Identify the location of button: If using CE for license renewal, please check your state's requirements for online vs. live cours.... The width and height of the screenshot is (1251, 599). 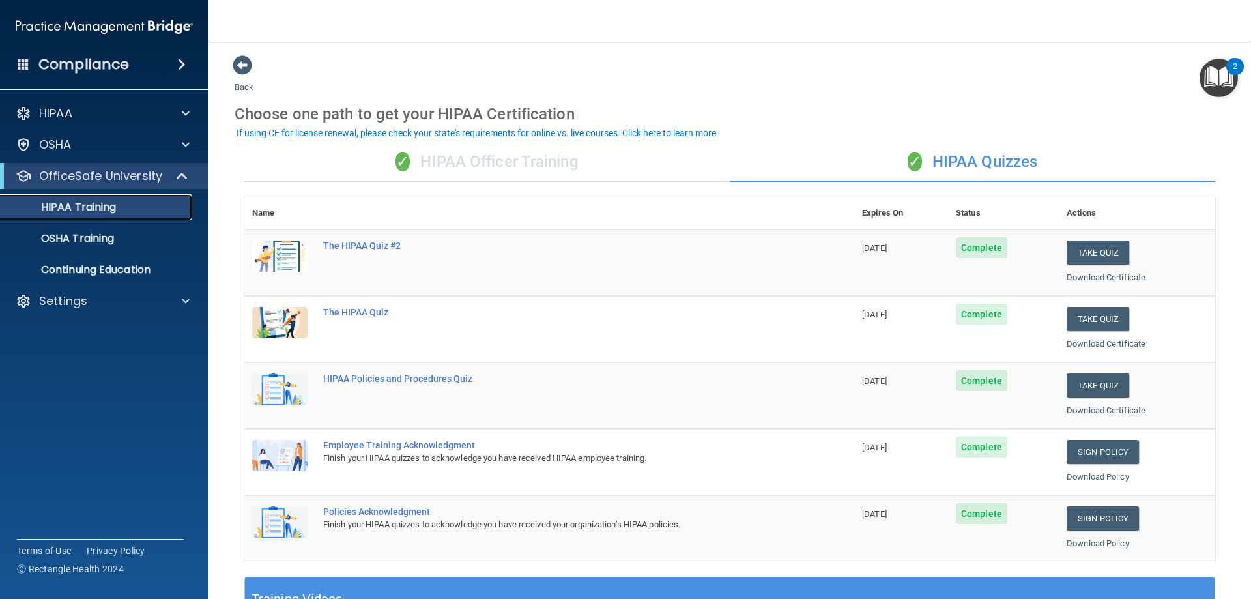
(477, 133).